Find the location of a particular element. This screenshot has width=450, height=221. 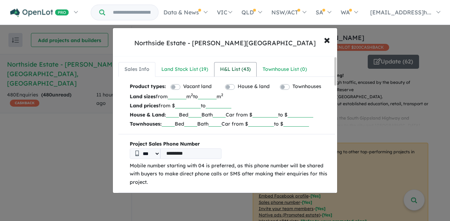

b: Townhouses: is located at coordinates (146, 124).